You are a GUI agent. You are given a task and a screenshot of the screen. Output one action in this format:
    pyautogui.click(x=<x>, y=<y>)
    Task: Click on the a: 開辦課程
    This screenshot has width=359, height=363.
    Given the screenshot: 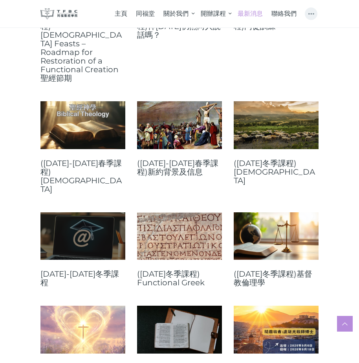 What is the action you would take?
    pyautogui.click(x=214, y=14)
    